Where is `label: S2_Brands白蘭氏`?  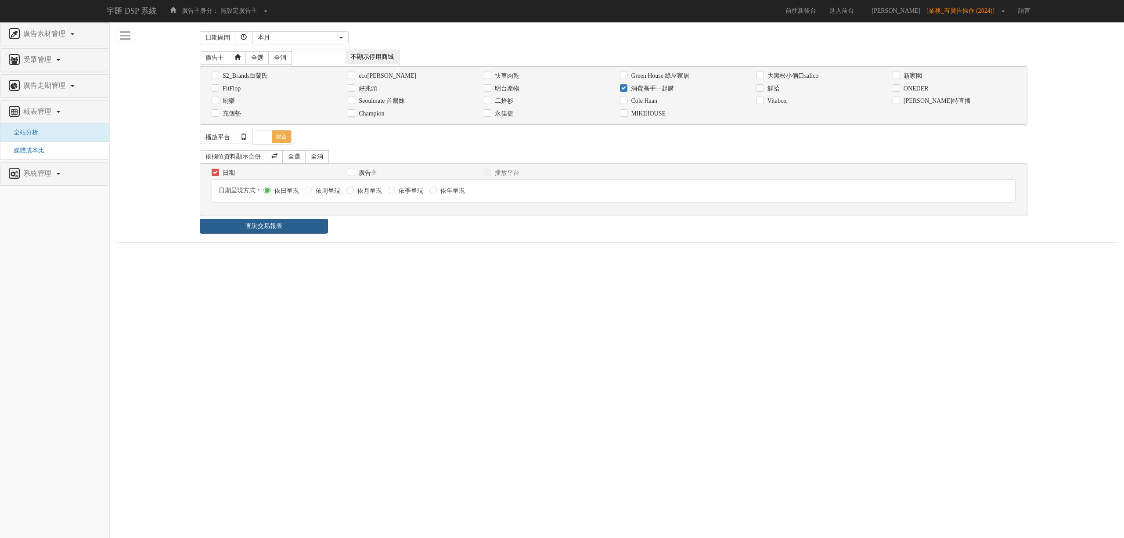 label: S2_Brands白蘭氏 is located at coordinates (244, 76).